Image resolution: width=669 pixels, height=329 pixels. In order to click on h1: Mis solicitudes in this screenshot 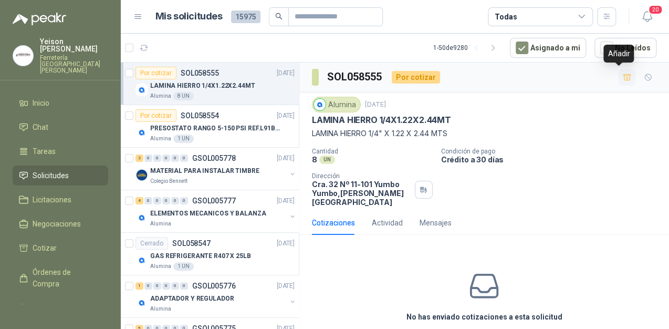, I will do `click(189, 16)`.